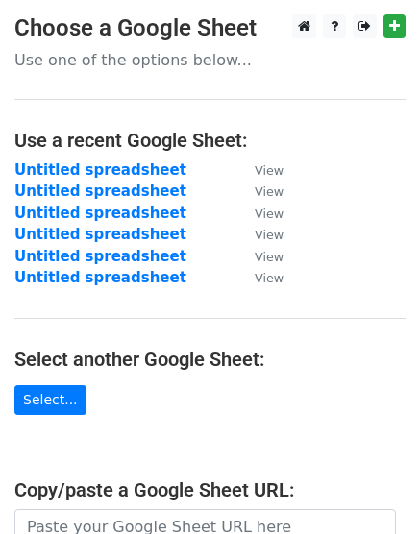 The width and height of the screenshot is (420, 534). What do you see at coordinates (210, 60) in the screenshot?
I see `p: Use one of the options below...` at bounding box center [210, 60].